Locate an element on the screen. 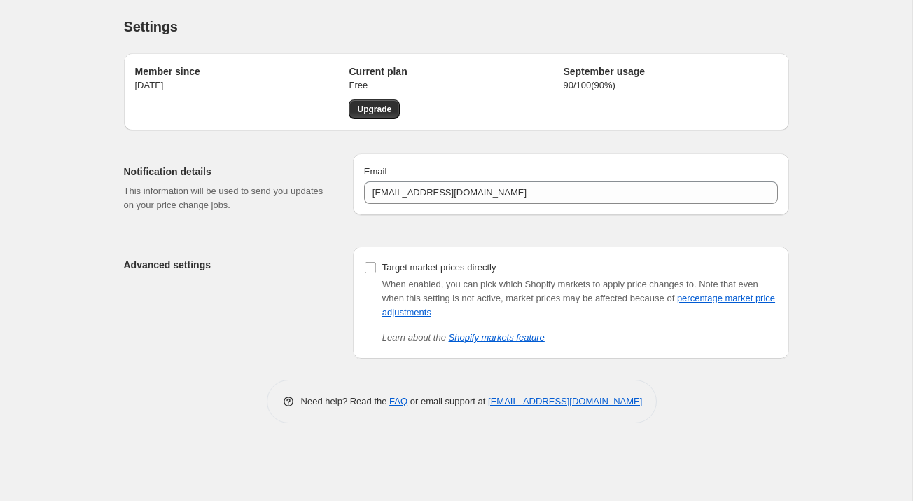 The image size is (913, 501). h2: Current plan is located at coordinates (456, 71).